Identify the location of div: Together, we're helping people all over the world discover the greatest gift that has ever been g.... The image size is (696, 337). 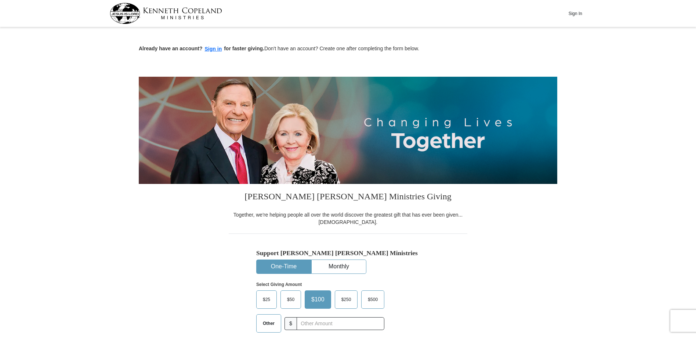
(348, 218).